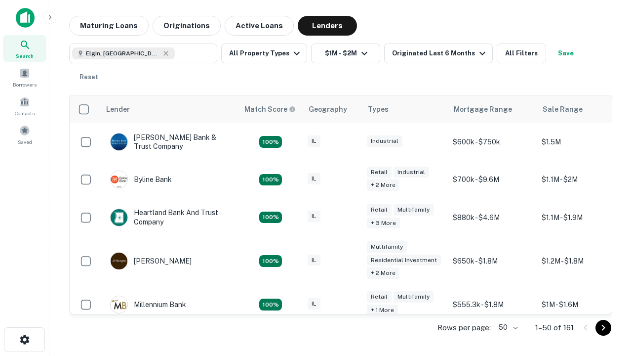 The image size is (632, 356). What do you see at coordinates (604, 328) in the screenshot?
I see `button: Go to next page` at bounding box center [604, 328].